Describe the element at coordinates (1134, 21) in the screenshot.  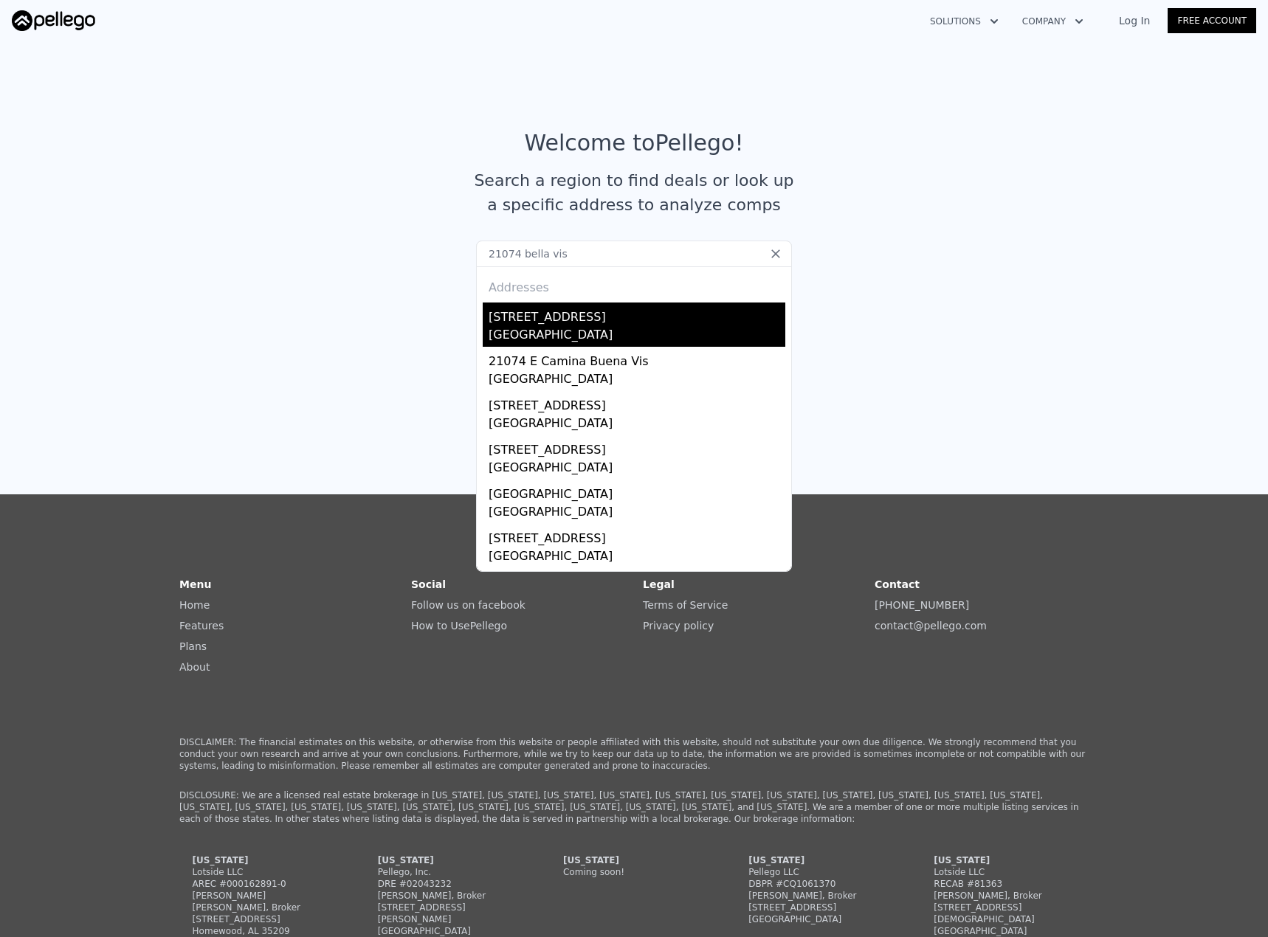
I see `a: Log In` at that location.